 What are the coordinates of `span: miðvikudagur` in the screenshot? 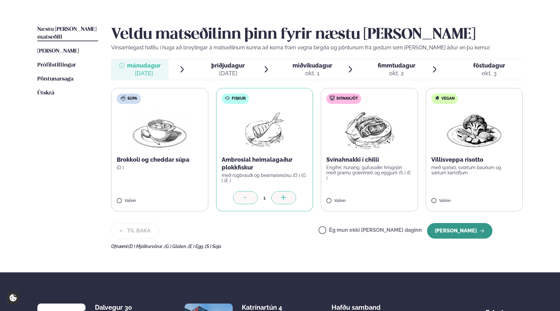 It's located at (312, 65).